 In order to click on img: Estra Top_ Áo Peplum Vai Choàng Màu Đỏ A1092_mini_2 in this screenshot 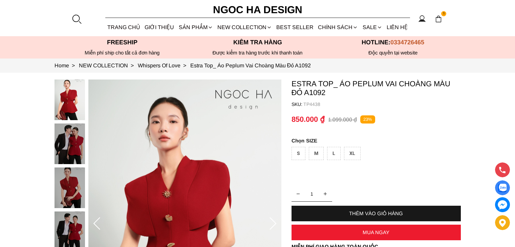, I will do `click(70, 188)`.